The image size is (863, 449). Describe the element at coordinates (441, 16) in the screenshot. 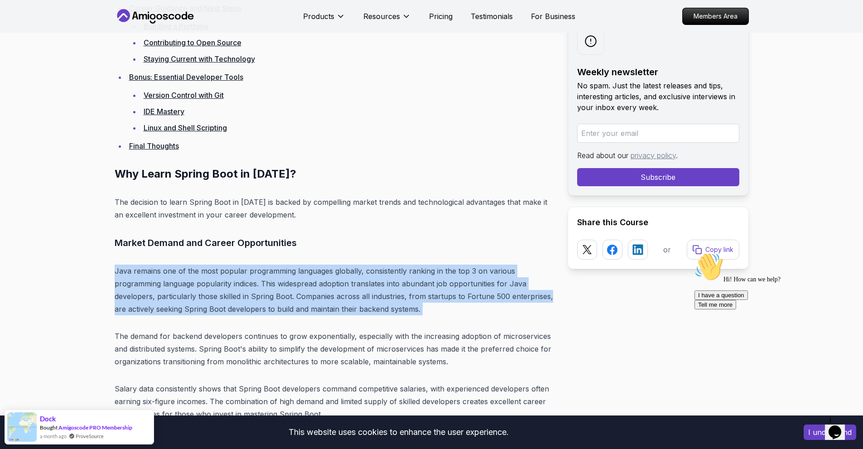

I see `a: Pricing` at that location.